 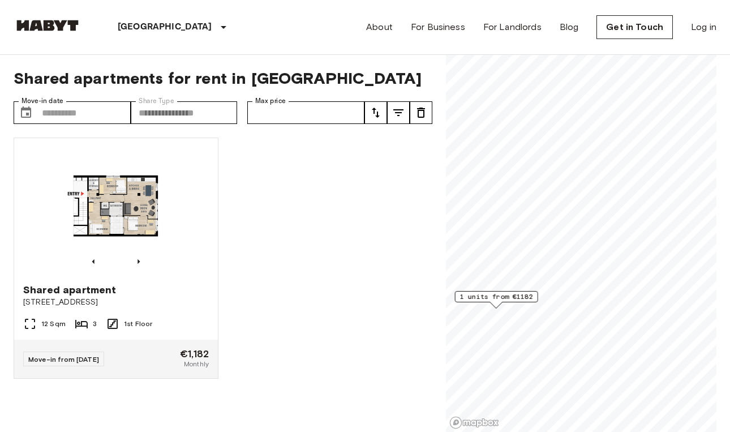 What do you see at coordinates (569, 27) in the screenshot?
I see `a: Blog` at bounding box center [569, 27].